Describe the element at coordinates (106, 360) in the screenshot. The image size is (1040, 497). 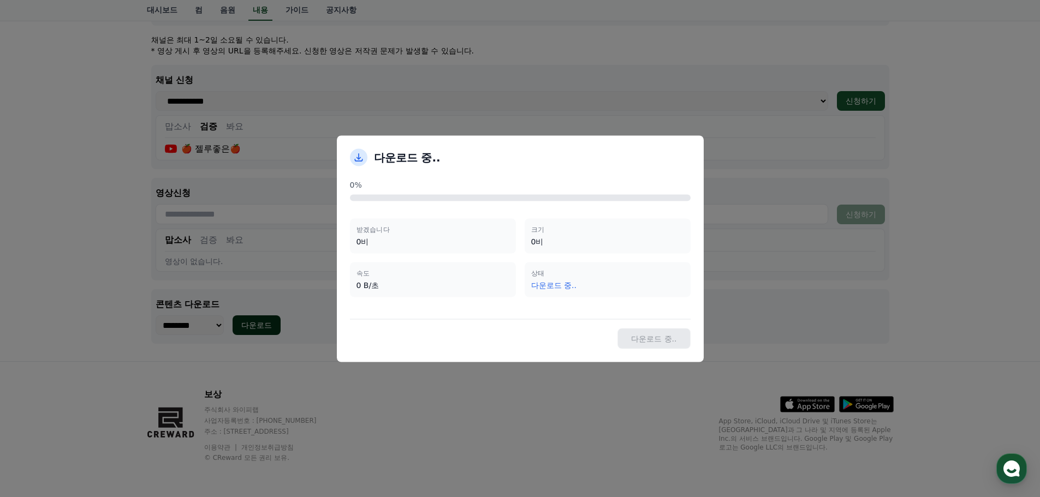
I see `a: 대화` at that location.